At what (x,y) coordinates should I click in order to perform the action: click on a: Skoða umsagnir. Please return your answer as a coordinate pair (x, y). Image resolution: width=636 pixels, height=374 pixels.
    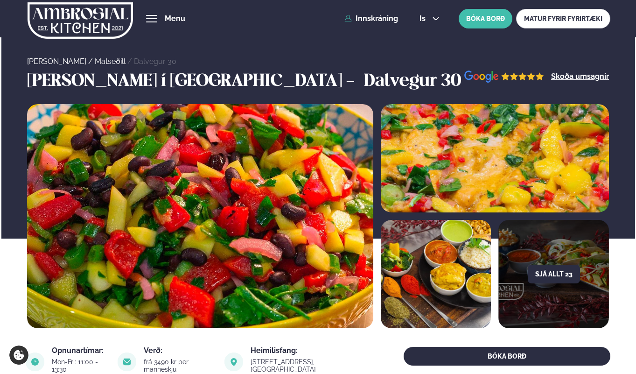
    Looking at the image, I should click on (580, 76).